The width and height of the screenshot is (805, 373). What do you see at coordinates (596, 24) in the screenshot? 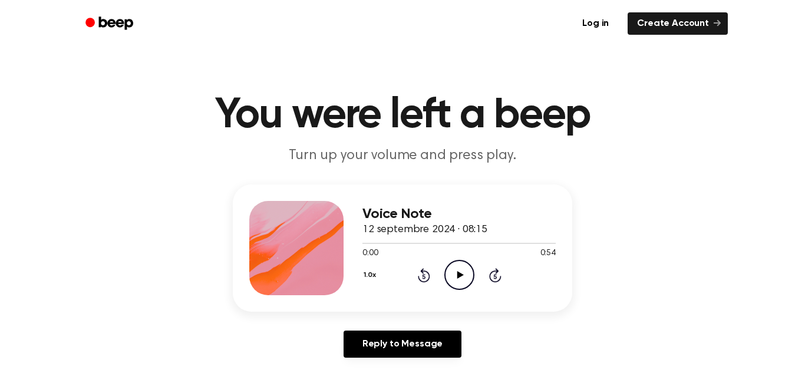
I see `a: Log in` at bounding box center [596, 24].